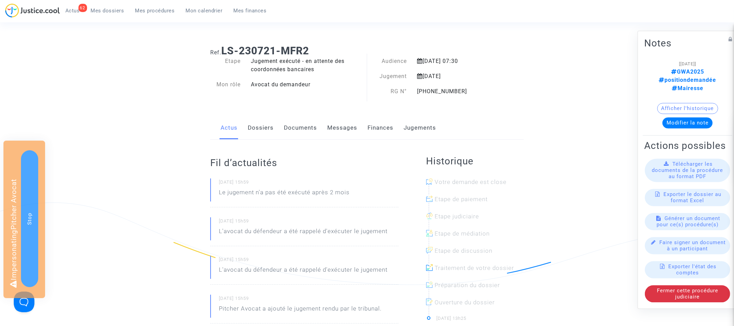 Image resolution: width=734 pixels, height=326 pixels. Describe the element at coordinates (688, 123) in the screenshot. I see `button: Modifier la note` at that location.